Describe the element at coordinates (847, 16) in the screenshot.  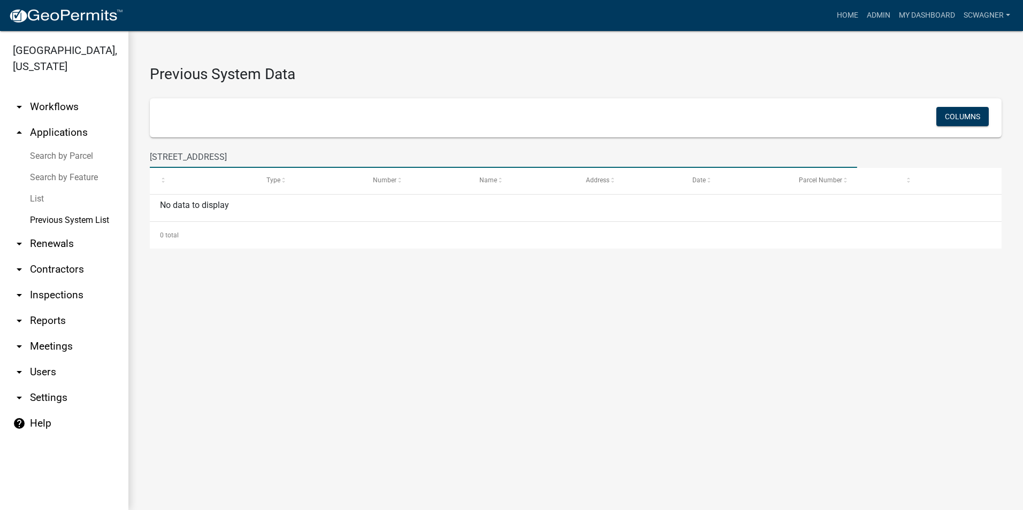
I see `a: Home` at that location.